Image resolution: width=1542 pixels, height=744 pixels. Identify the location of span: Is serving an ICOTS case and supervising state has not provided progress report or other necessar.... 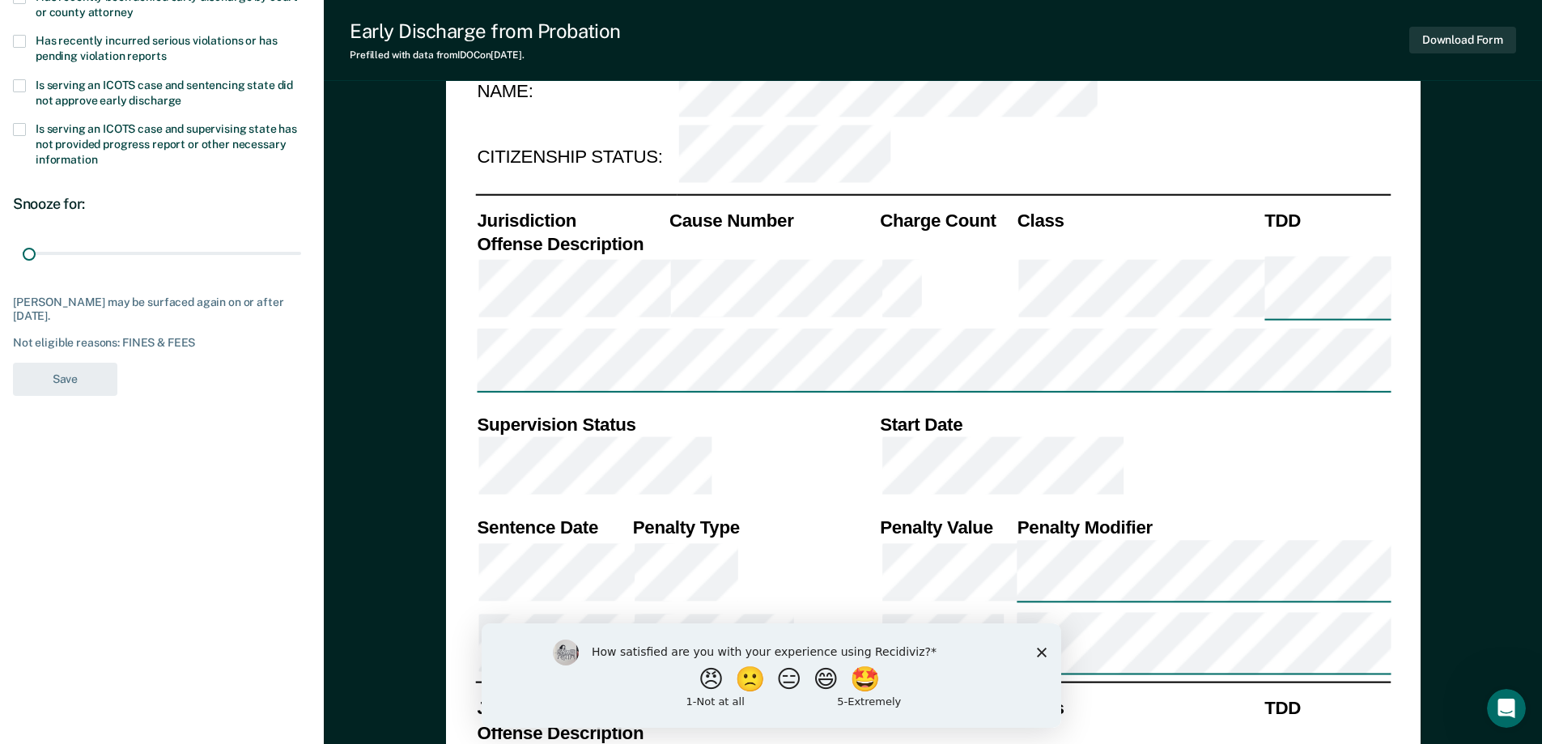
(166, 144).